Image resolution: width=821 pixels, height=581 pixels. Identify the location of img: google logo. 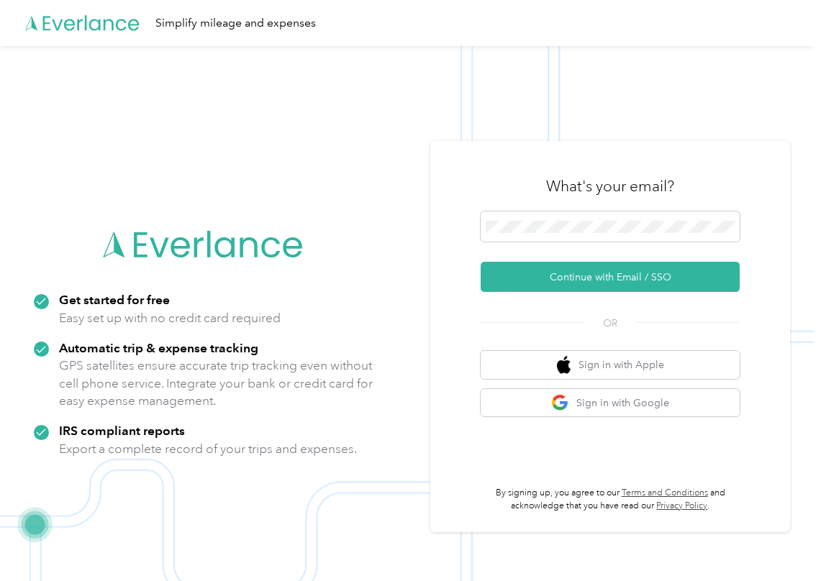
(560, 403).